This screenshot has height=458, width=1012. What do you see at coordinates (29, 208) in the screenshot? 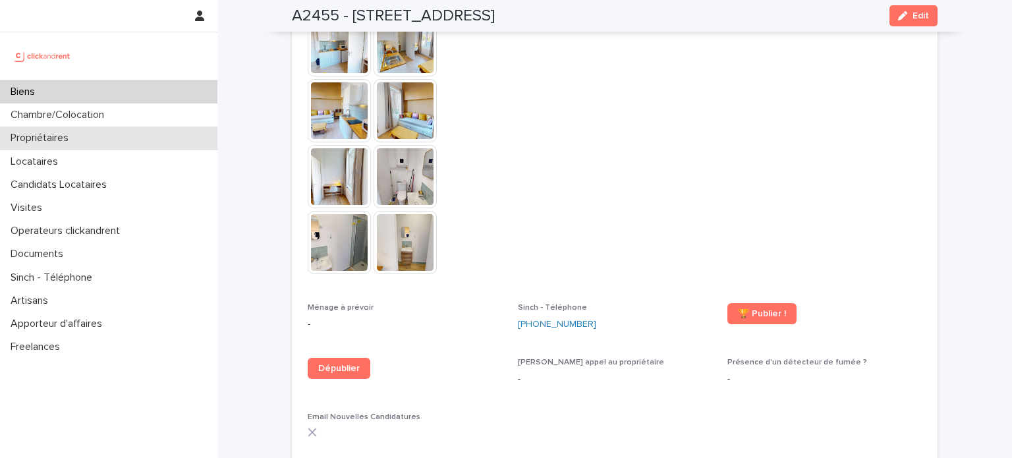
I see `p: Visites` at bounding box center [29, 208].